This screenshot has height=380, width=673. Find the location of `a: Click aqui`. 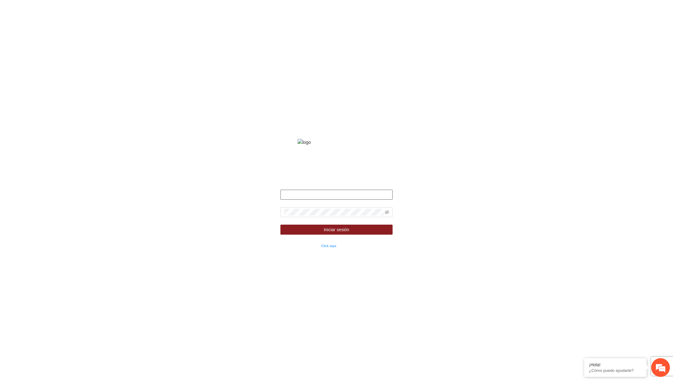

a: Click aqui is located at coordinates (329, 246).